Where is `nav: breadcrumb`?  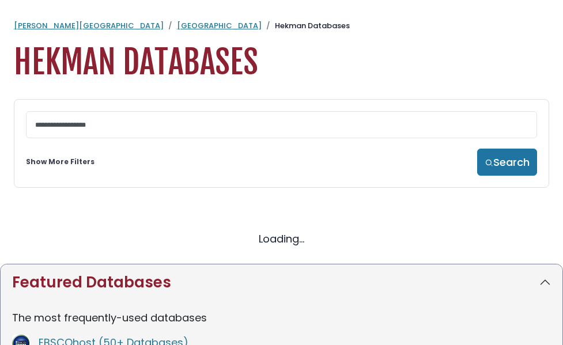 nav: breadcrumb is located at coordinates (281, 26).